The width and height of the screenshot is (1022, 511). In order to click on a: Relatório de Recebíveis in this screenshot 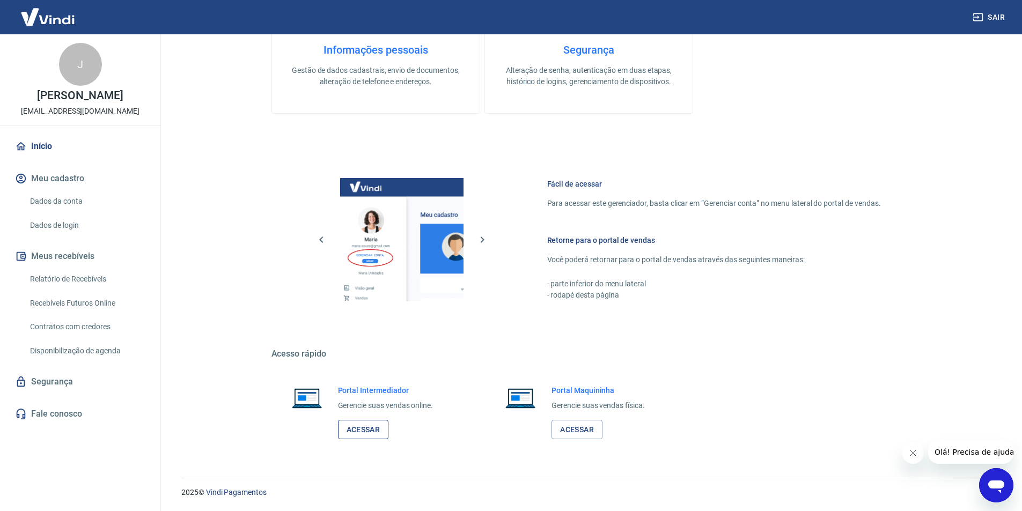, I will do `click(86, 279)`.